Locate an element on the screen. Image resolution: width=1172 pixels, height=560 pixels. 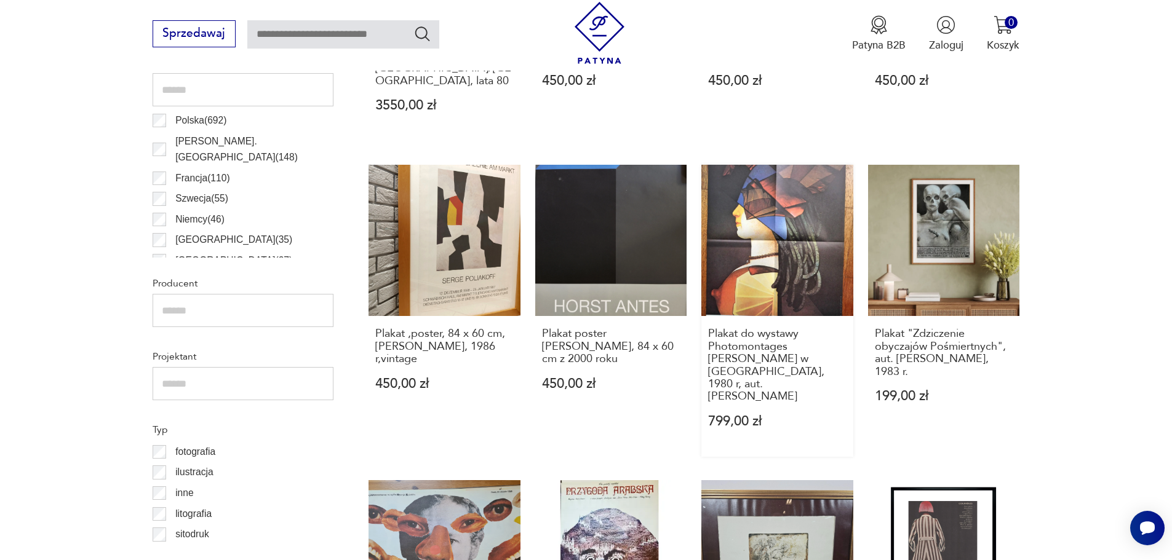
button: 0Koszyk is located at coordinates (1003, 34).